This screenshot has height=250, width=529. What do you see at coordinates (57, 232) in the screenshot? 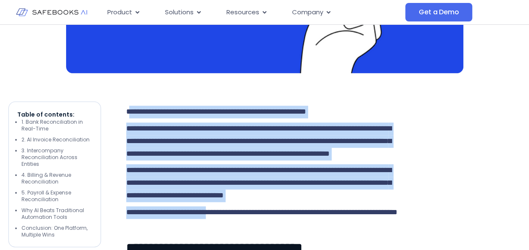
I see `li: Conclusion: One Platform, Multiple Wins` at bounding box center [57, 232].